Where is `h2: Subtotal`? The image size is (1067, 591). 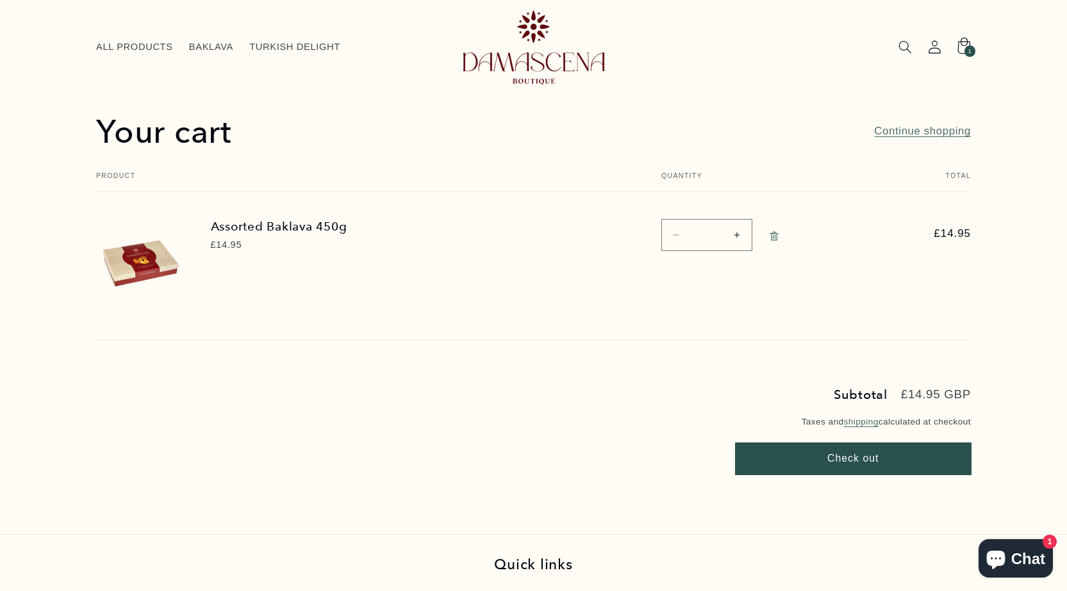
h2: Subtotal is located at coordinates (860, 395).